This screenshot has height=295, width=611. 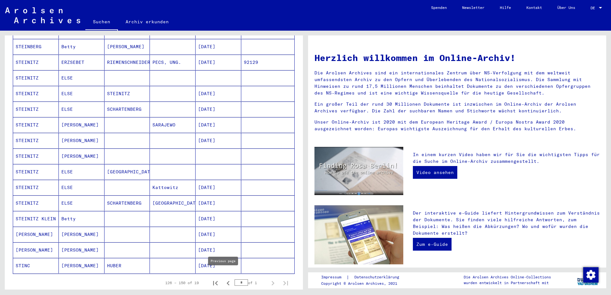 What do you see at coordinates (127, 62) in the screenshot?
I see `mat-cell: RIEMENSCHNEIDER` at bounding box center [127, 62].